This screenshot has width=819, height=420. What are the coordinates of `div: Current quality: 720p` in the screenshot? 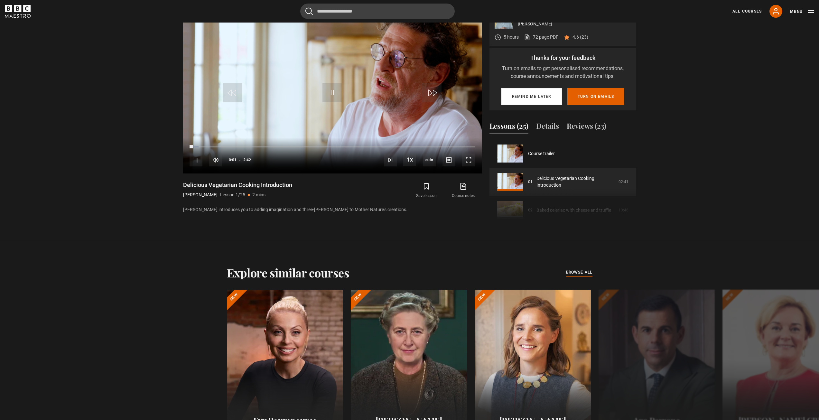 It's located at (429, 160).